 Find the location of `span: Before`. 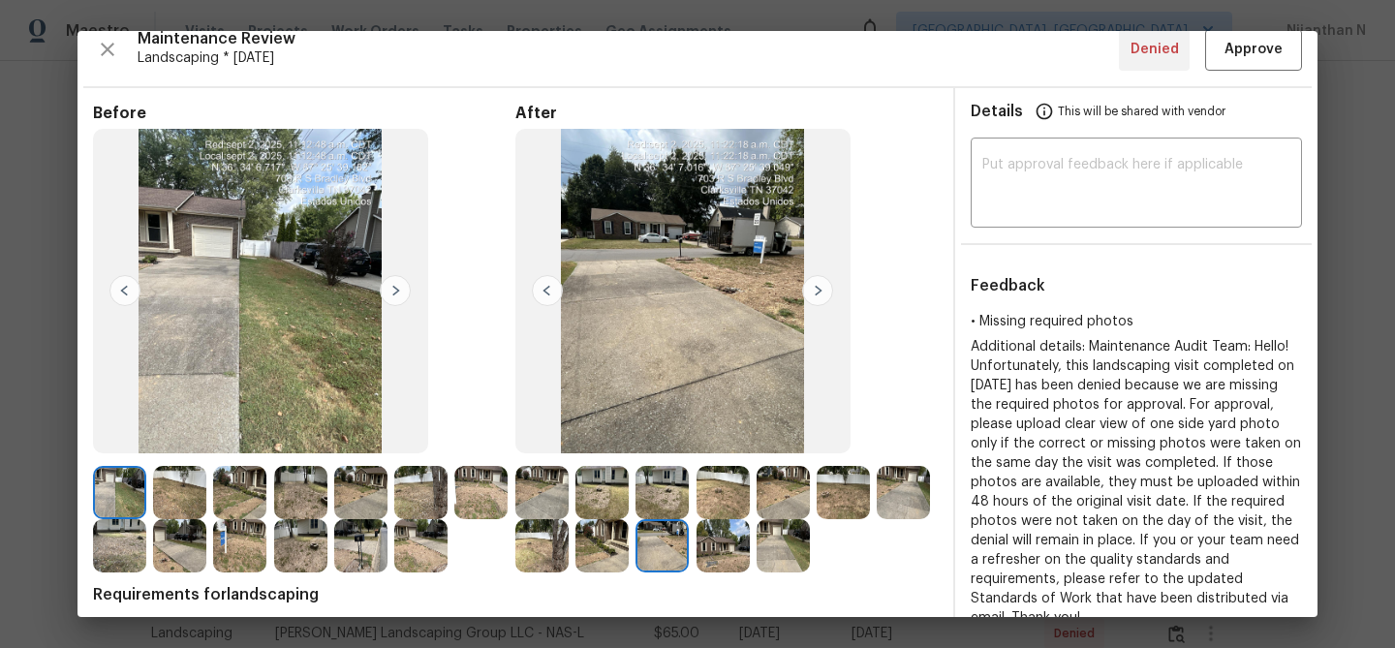

span: Before is located at coordinates (304, 113).